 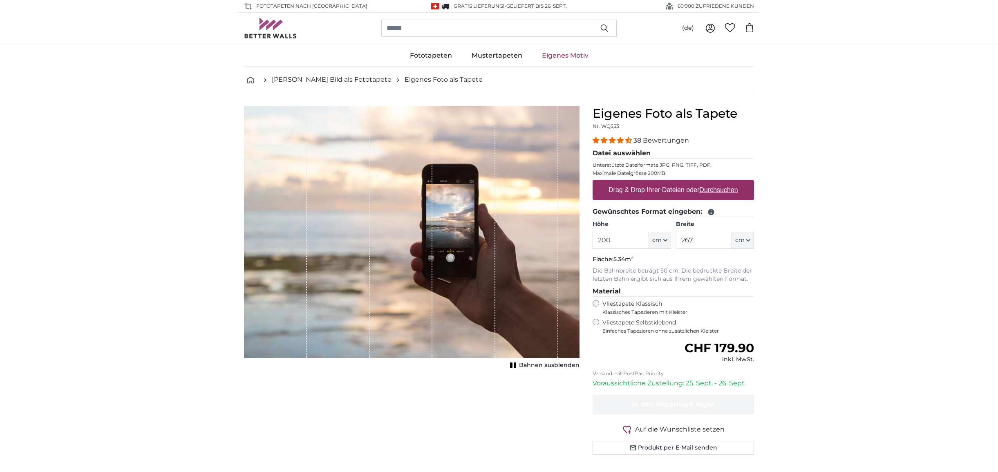 I want to click on button: Auf die Wunschliste setzen, so click(x=673, y=429).